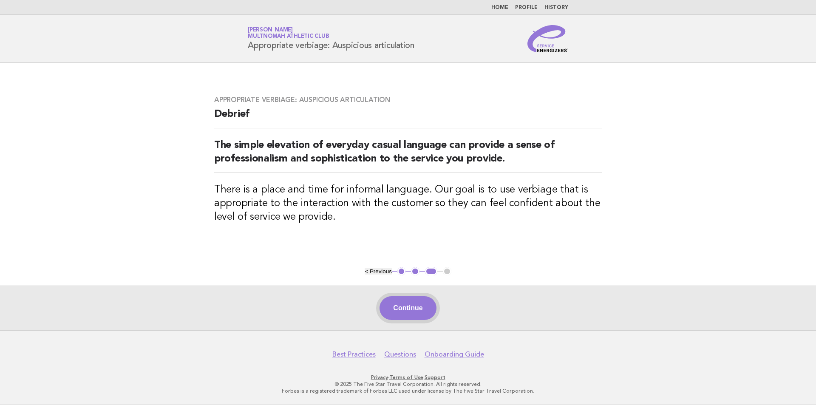  What do you see at coordinates (408, 155) in the screenshot?
I see `h2: The simple elevation of everyday casual language can provide a sense of professionalism and sophi...` at bounding box center [408, 155].